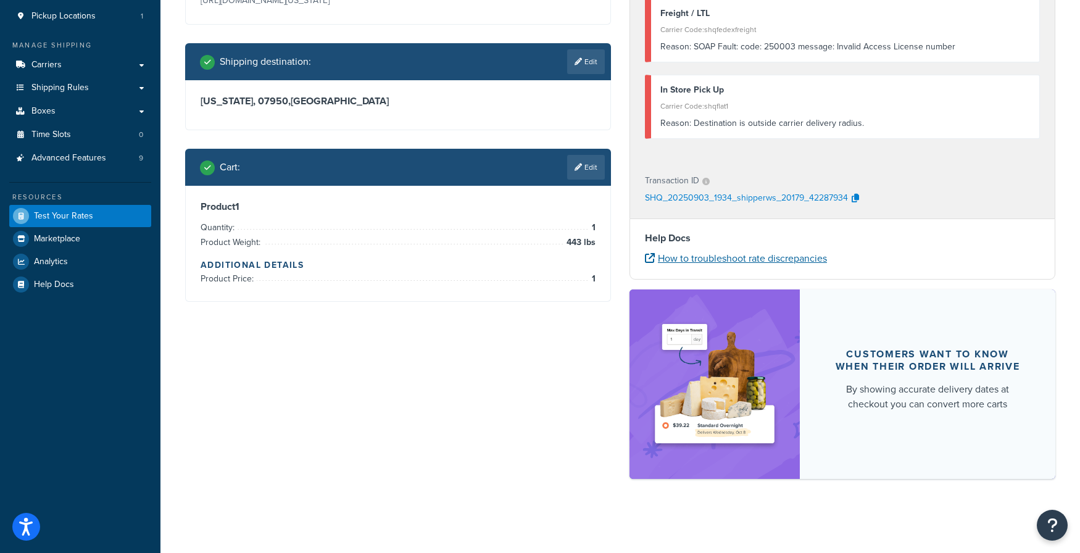 The image size is (1080, 553). I want to click on div: Carrier Code: shqfedexfreight, so click(845, 30).